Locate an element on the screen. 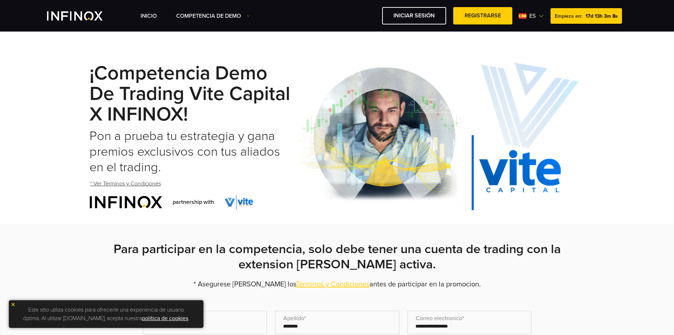 Image resolution: width=674 pixels, height=335 pixels. a: Registrarse is located at coordinates (483, 16).